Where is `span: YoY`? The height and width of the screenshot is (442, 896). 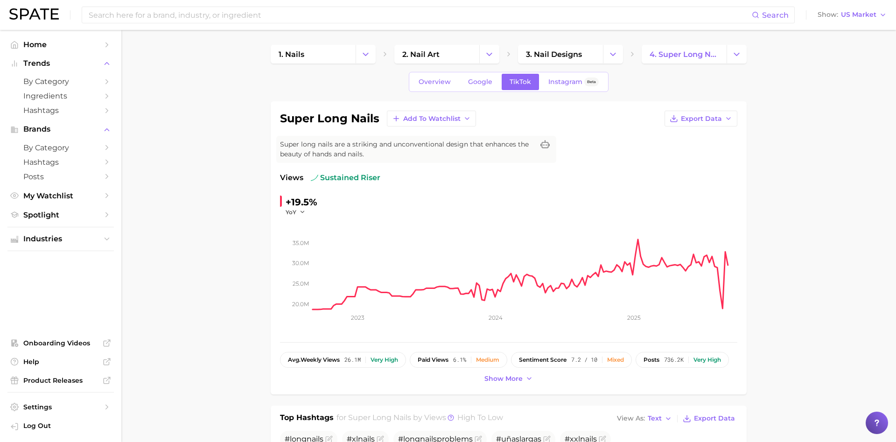
span: YoY is located at coordinates (291, 212).